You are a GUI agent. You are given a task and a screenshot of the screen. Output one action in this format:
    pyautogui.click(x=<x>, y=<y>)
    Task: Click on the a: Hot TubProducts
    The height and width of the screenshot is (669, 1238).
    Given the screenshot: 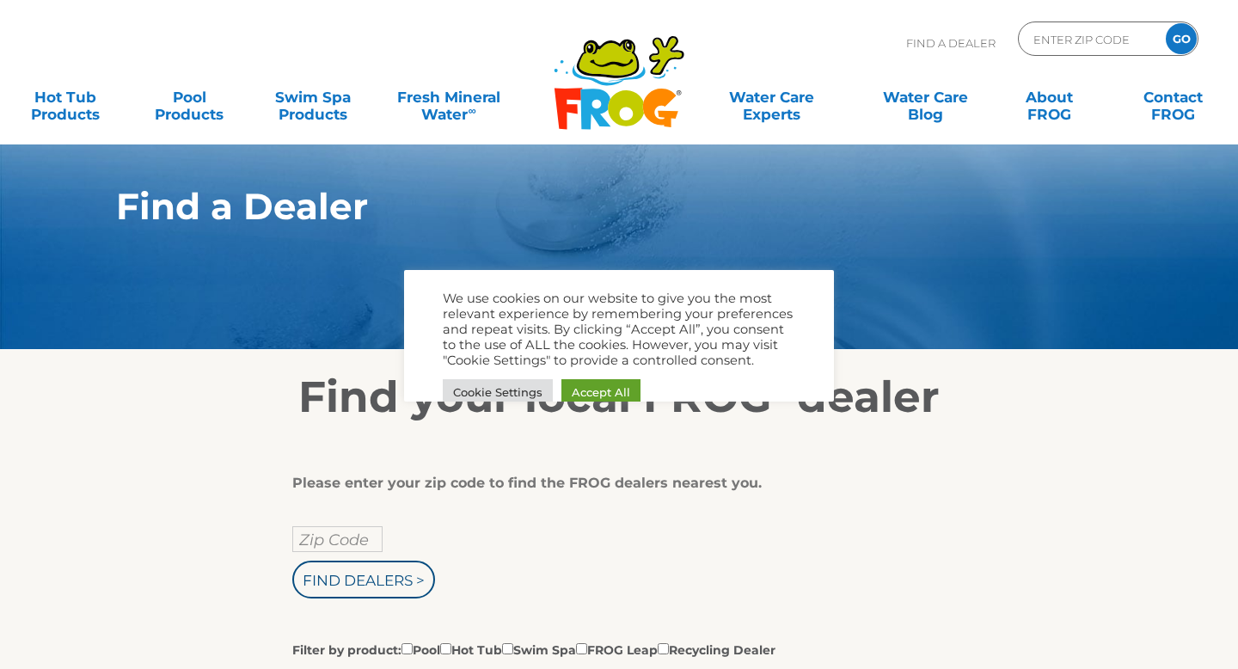 What is the action you would take?
    pyautogui.click(x=65, y=97)
    